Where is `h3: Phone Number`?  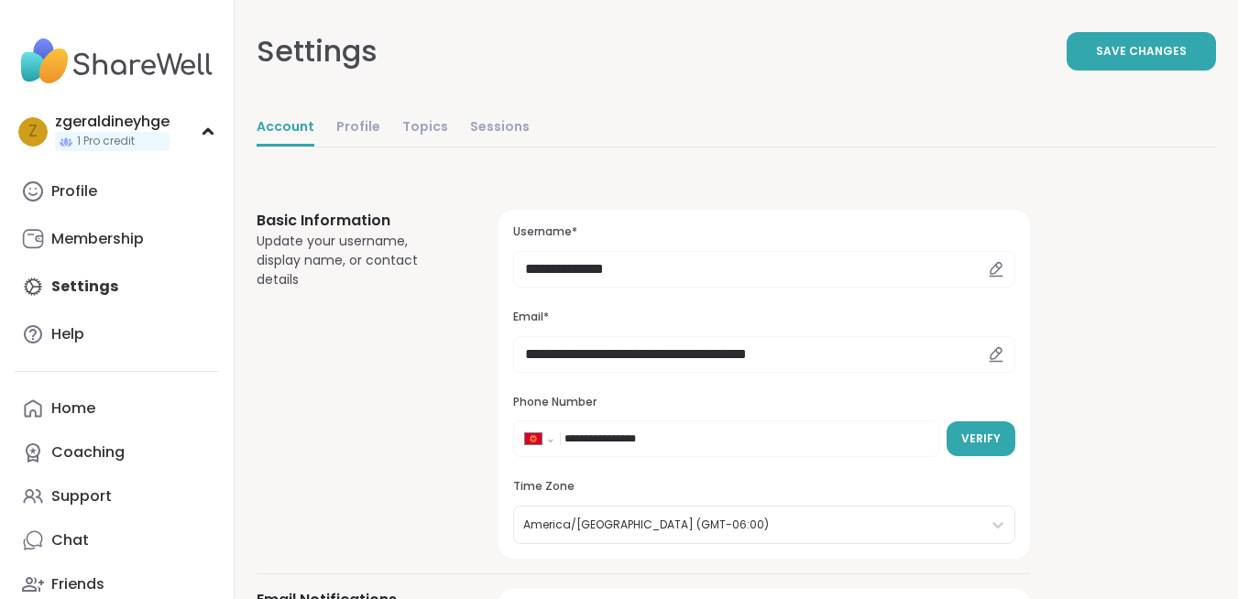
h3: Phone Number is located at coordinates (764, 402).